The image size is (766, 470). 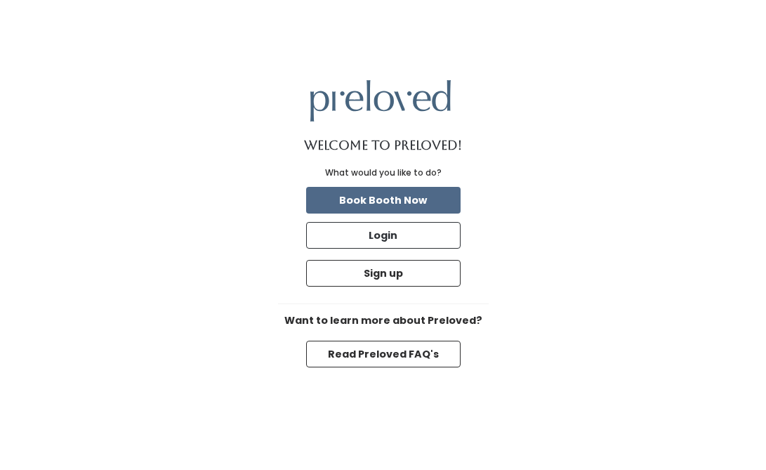 I want to click on a: Login, so click(x=384, y=235).